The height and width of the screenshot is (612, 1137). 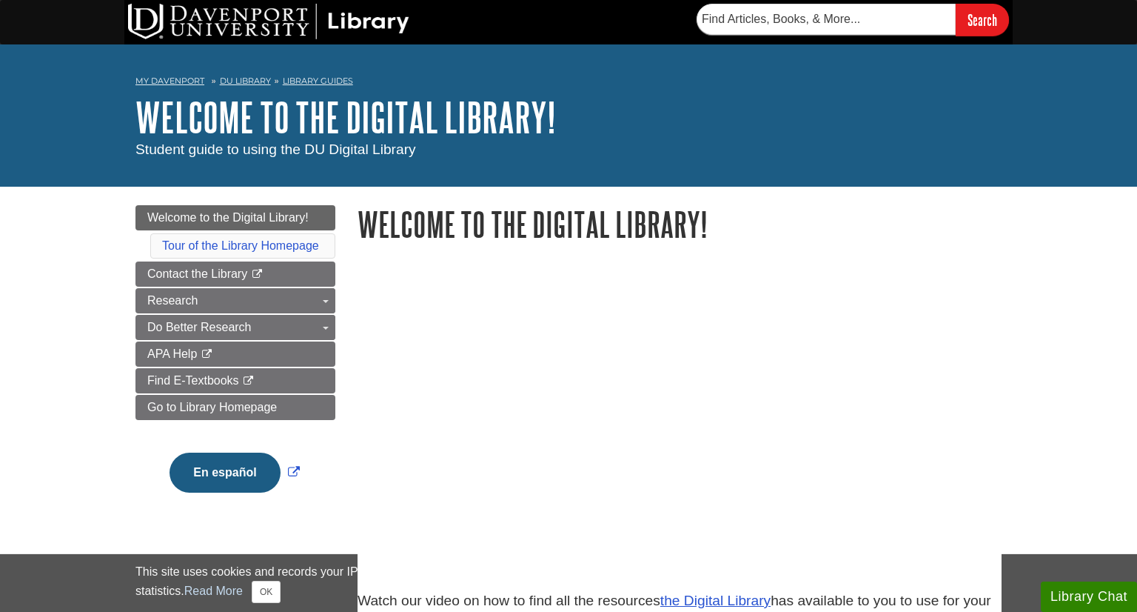 I want to click on span: Research, so click(x=173, y=300).